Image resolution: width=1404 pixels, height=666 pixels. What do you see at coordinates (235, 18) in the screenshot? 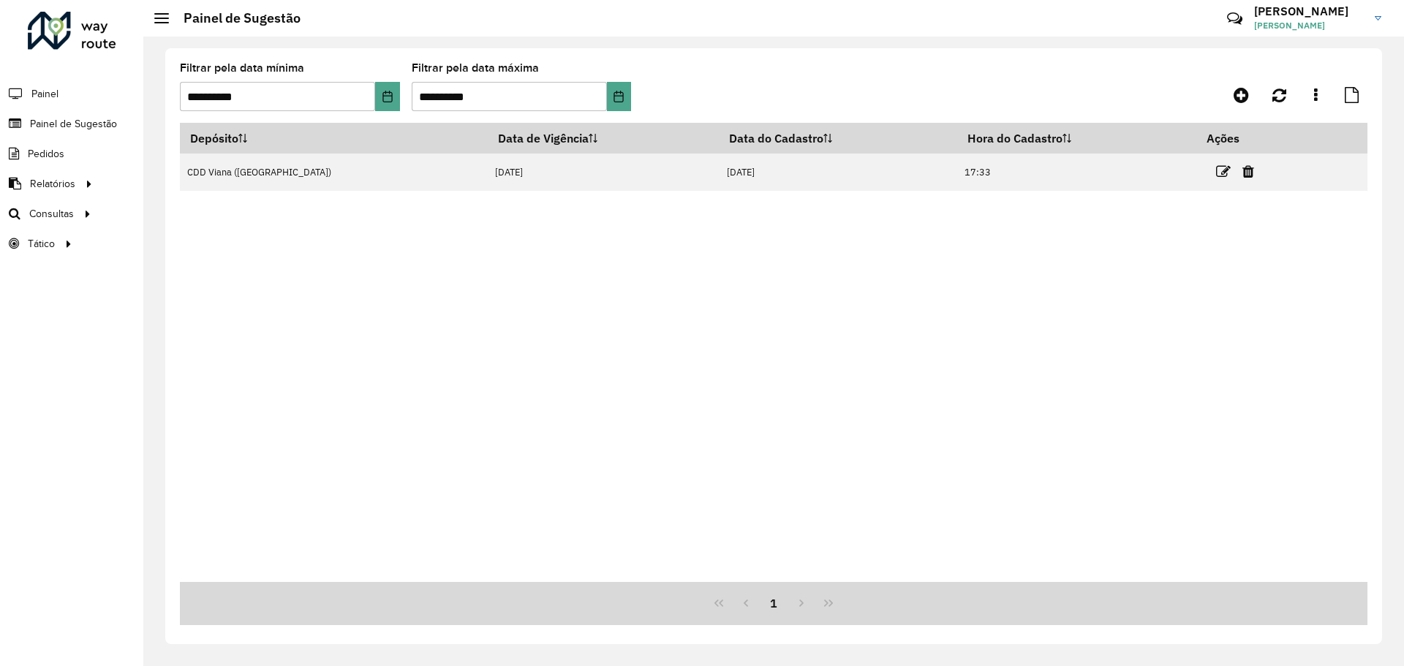
I see `h2: Painel de Sugestão` at bounding box center [235, 18].